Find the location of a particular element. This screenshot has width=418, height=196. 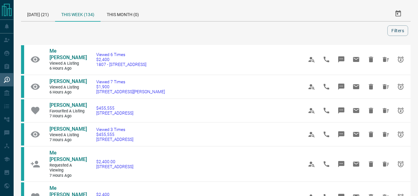

span: Viewed 6 Times is located at coordinates (121, 55).